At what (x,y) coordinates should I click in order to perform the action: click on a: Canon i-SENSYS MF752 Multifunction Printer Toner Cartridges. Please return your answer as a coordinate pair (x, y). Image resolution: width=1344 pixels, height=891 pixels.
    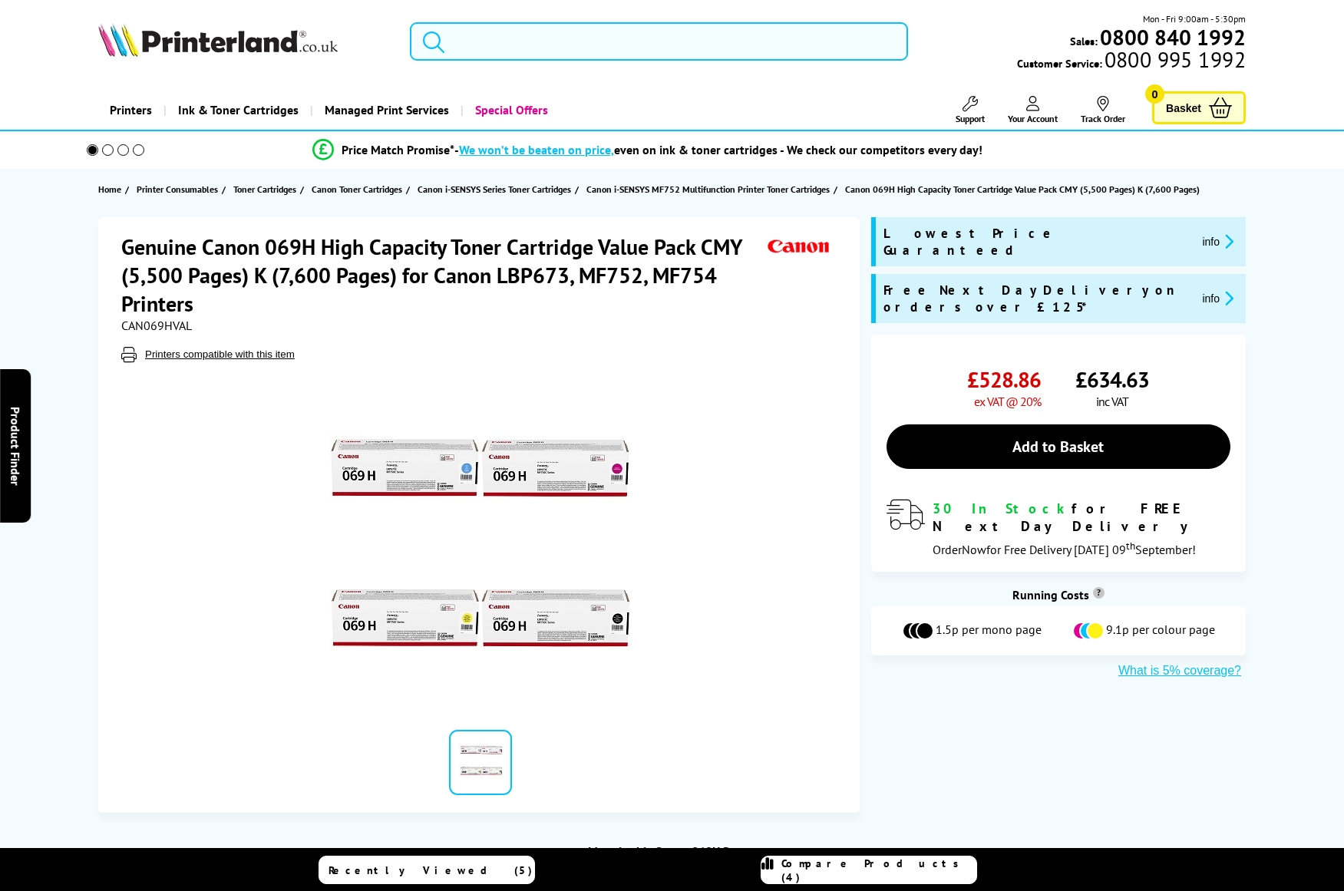
    Looking at the image, I should click on (710, 189).